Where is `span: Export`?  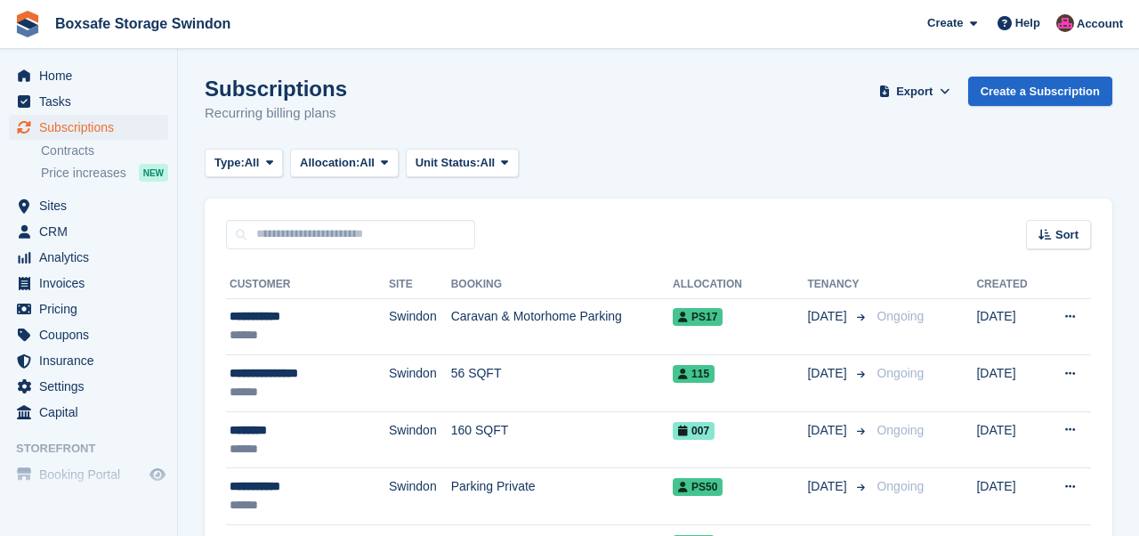 span: Export is located at coordinates (914, 92).